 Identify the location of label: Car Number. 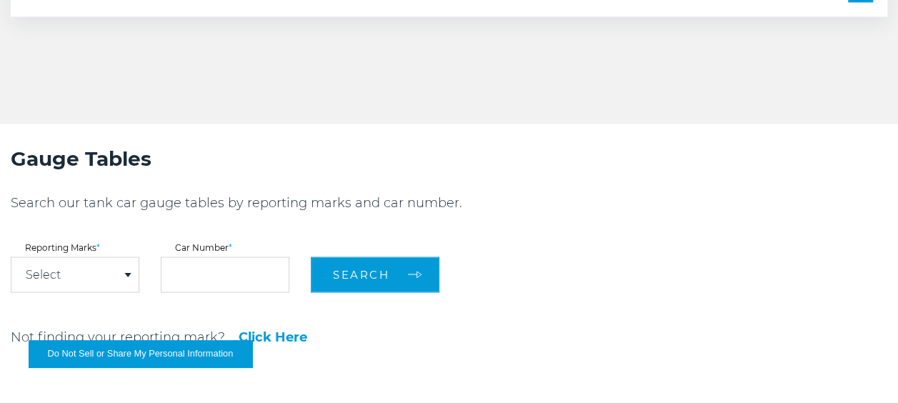
(225, 247).